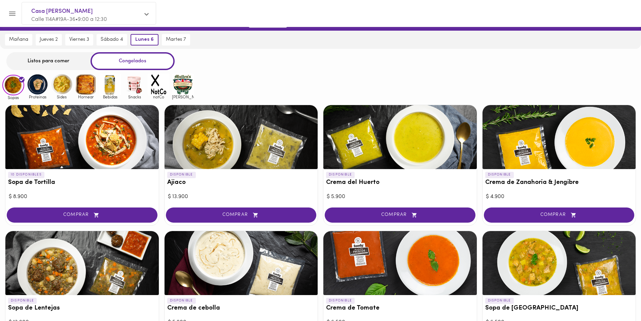 The width and height of the screenshot is (641, 321). What do you see at coordinates (112, 40) in the screenshot?
I see `button: sábado 4` at bounding box center [112, 40].